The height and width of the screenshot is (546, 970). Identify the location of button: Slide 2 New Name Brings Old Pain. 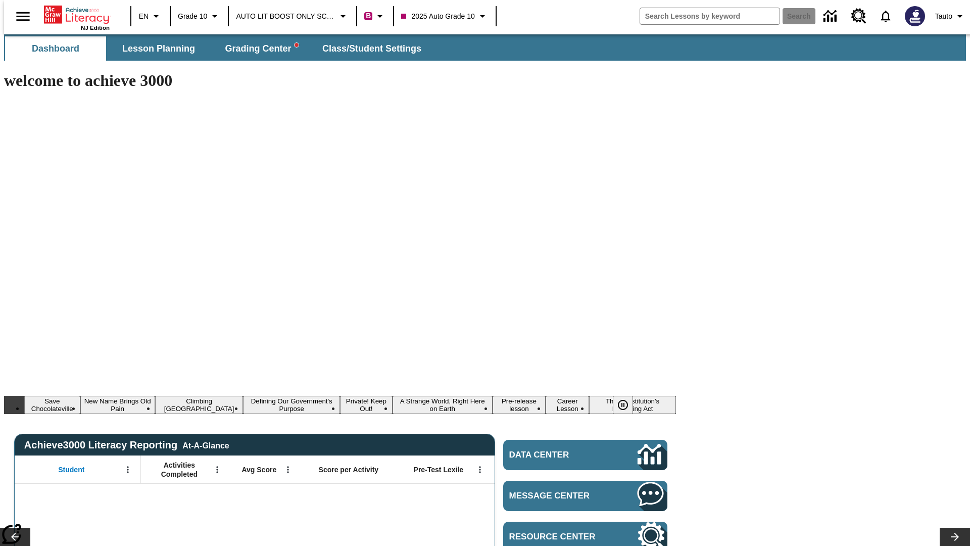
(118, 405).